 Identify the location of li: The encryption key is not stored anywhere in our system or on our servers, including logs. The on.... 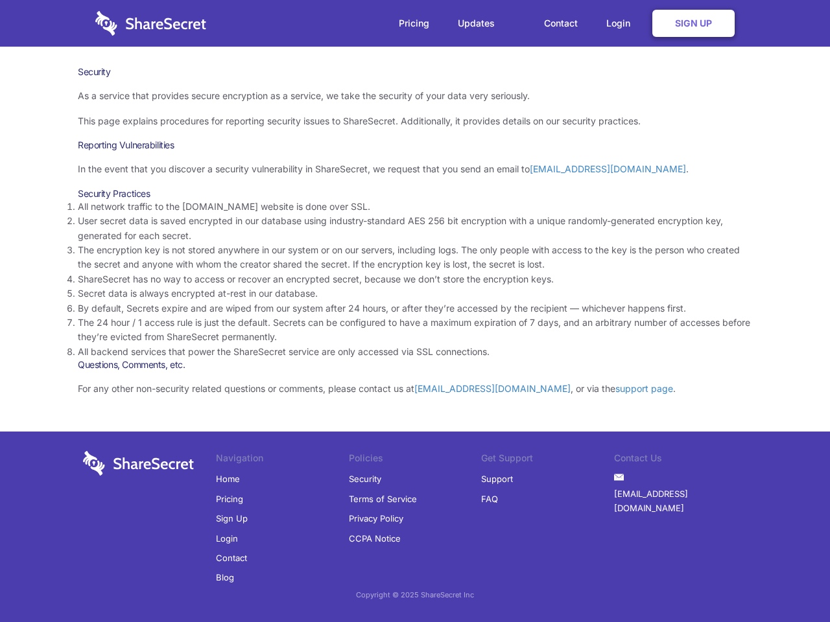
(415, 257).